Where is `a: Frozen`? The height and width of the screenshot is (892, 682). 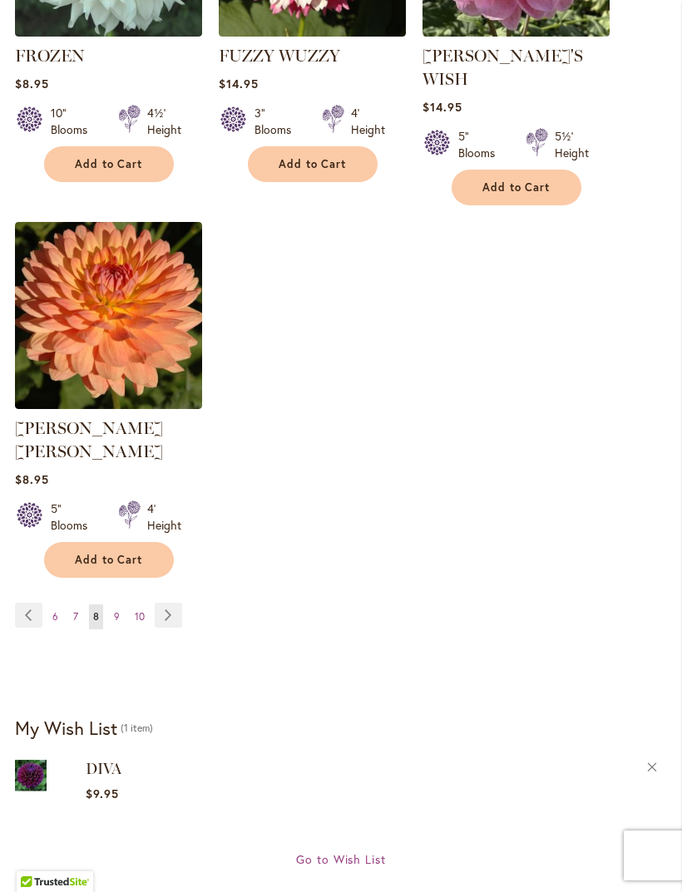
a: Frozen is located at coordinates (108, 32).